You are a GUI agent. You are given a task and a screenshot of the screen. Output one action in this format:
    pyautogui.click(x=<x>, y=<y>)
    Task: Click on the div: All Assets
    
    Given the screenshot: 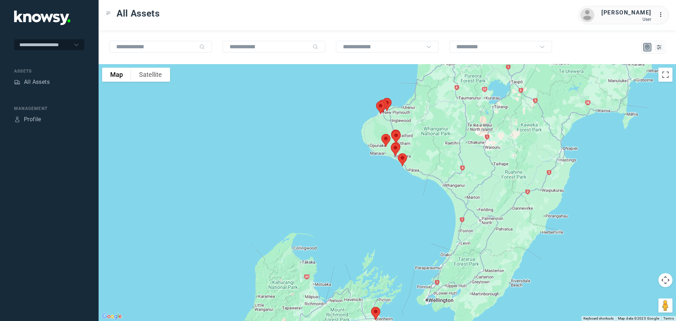 What is the action you would take?
    pyautogui.click(x=37, y=82)
    